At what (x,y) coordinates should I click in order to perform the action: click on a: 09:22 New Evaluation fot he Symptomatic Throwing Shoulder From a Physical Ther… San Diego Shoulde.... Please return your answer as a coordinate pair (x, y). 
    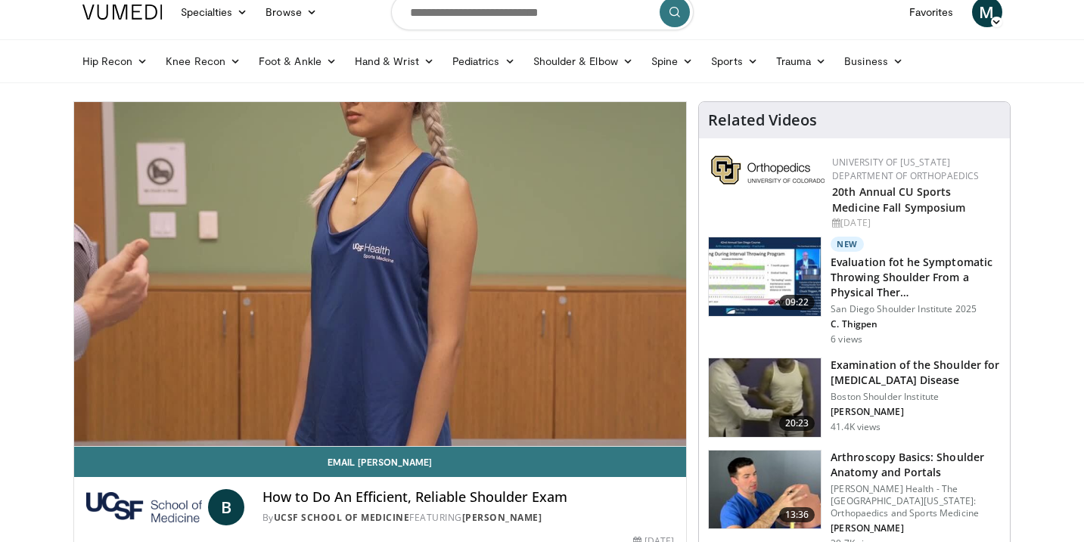
    Looking at the image, I should click on (854, 291).